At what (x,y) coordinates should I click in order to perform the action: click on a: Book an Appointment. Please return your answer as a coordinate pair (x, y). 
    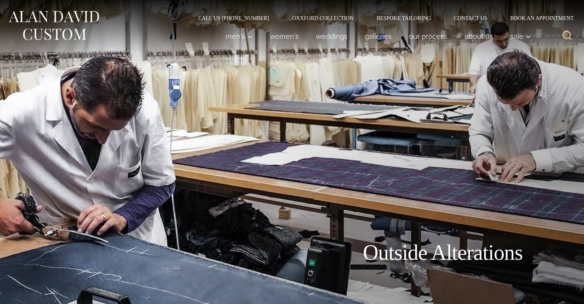
    Looking at the image, I should click on (538, 18).